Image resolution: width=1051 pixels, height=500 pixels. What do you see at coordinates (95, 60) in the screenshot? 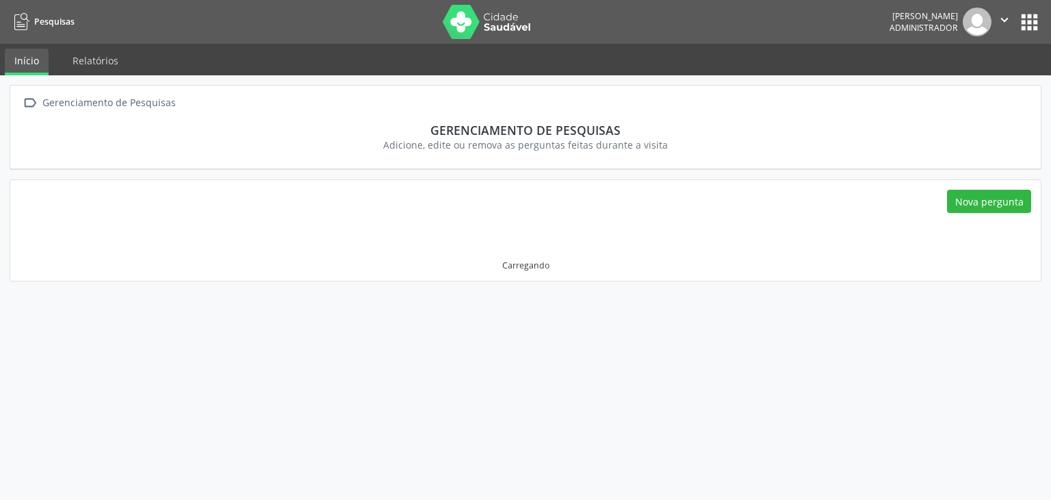
I see `a: Relatórios` at bounding box center [95, 60].